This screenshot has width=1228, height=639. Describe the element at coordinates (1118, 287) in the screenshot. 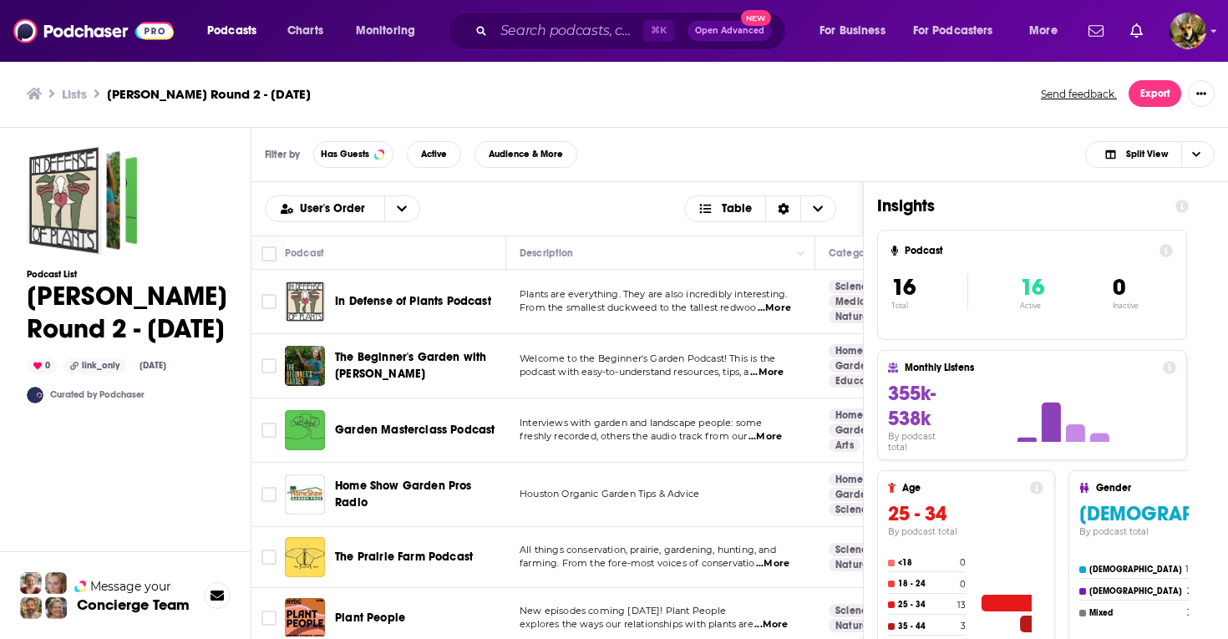

I see `span: 0` at that location.